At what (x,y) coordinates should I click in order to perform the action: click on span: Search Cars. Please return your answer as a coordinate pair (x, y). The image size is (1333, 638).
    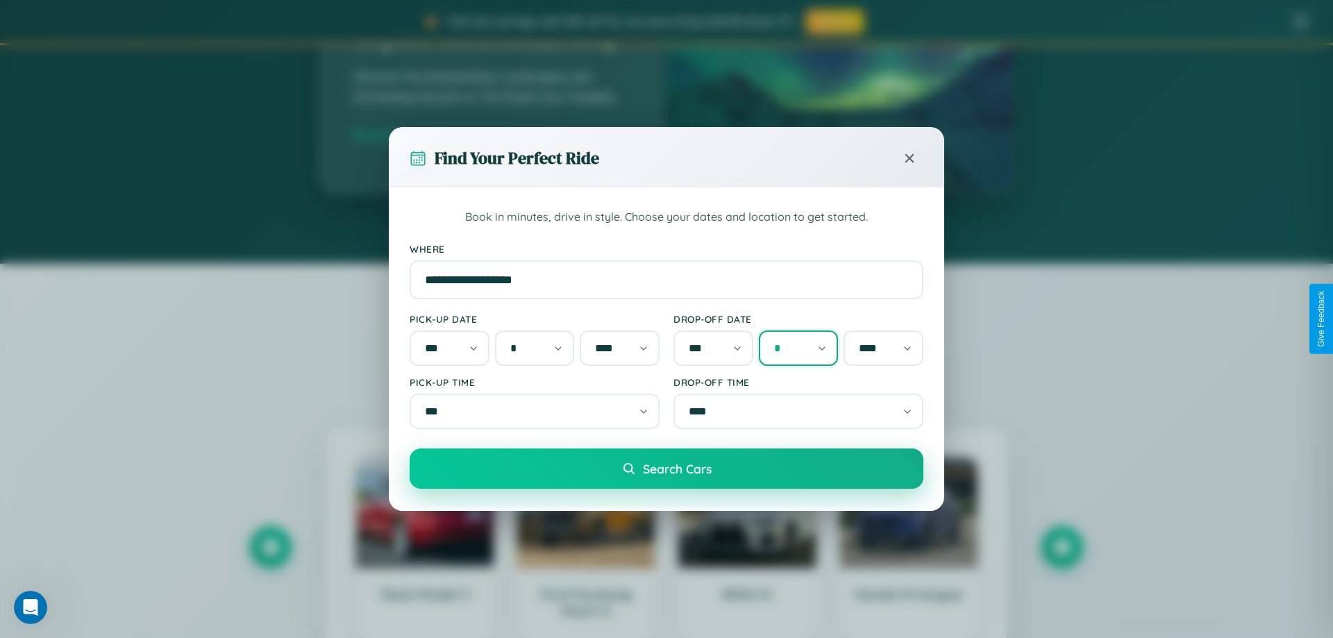
    Looking at the image, I should click on (677, 469).